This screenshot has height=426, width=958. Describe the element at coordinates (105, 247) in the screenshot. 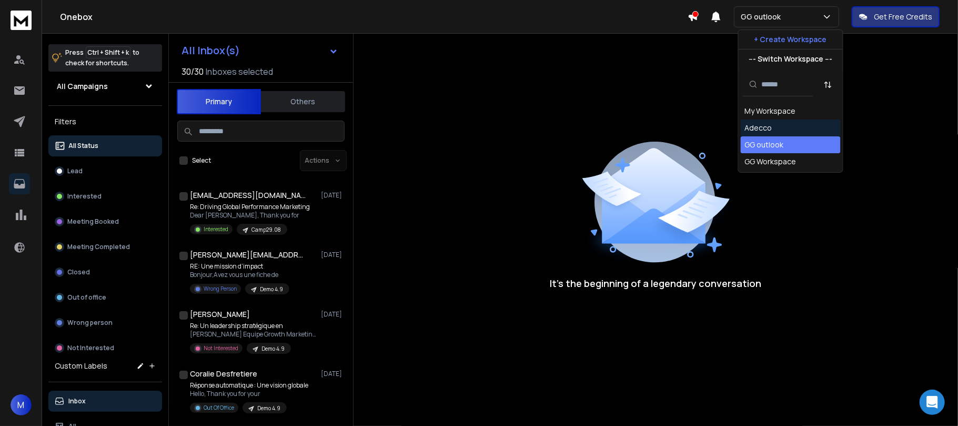

I see `button: Meeting Completed` at that location.